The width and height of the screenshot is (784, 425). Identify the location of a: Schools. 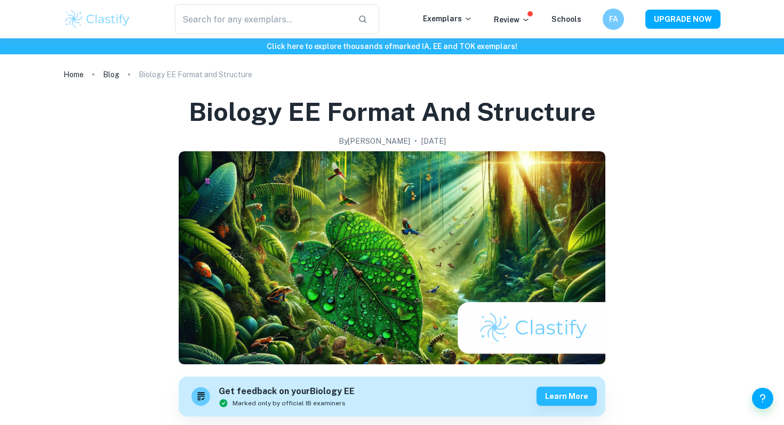
(566, 19).